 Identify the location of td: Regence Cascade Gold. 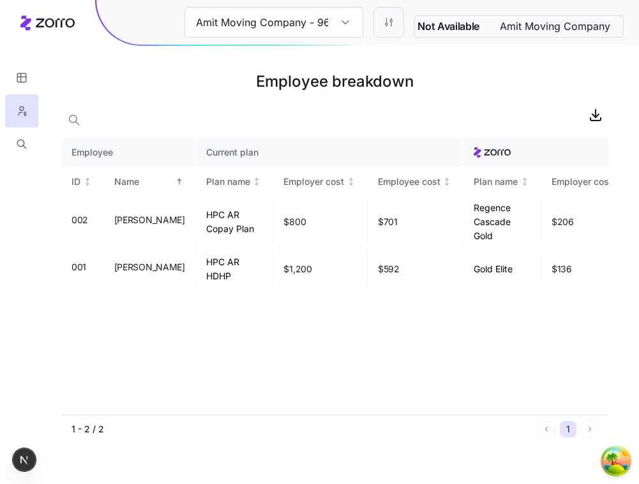
(502, 222).